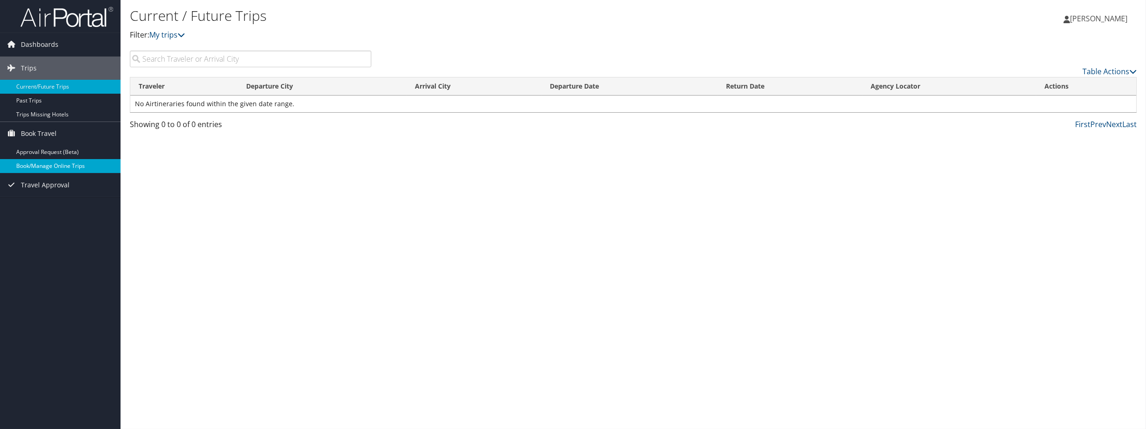  I want to click on td: No Airtineraries found within the given date range., so click(633, 104).